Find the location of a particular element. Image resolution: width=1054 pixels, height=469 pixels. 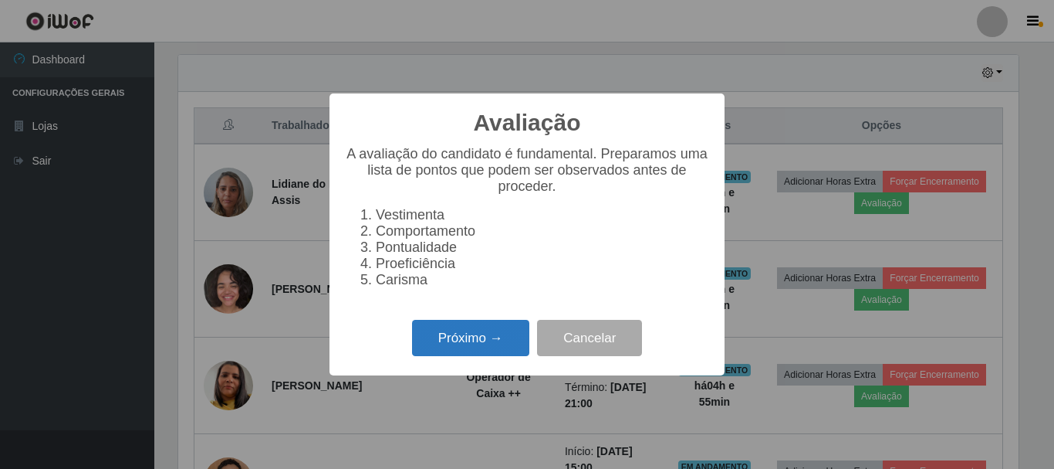

li: Carisma is located at coordinates (543, 279).